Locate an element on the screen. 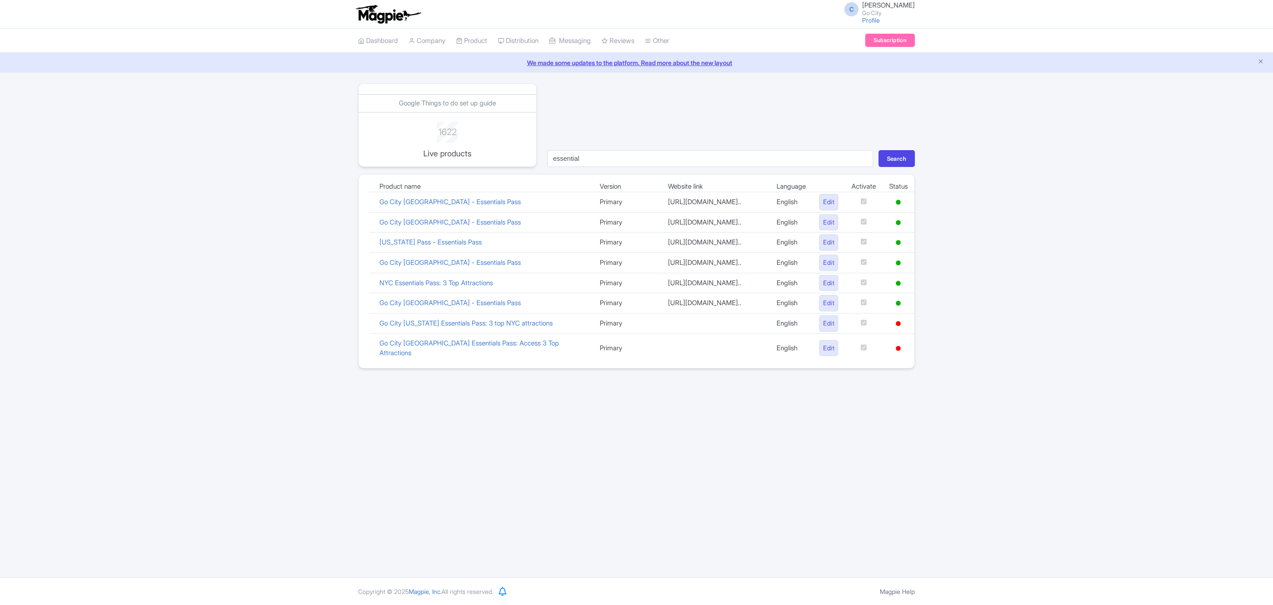 This screenshot has width=1273, height=605. td: Language is located at coordinates (791, 187).